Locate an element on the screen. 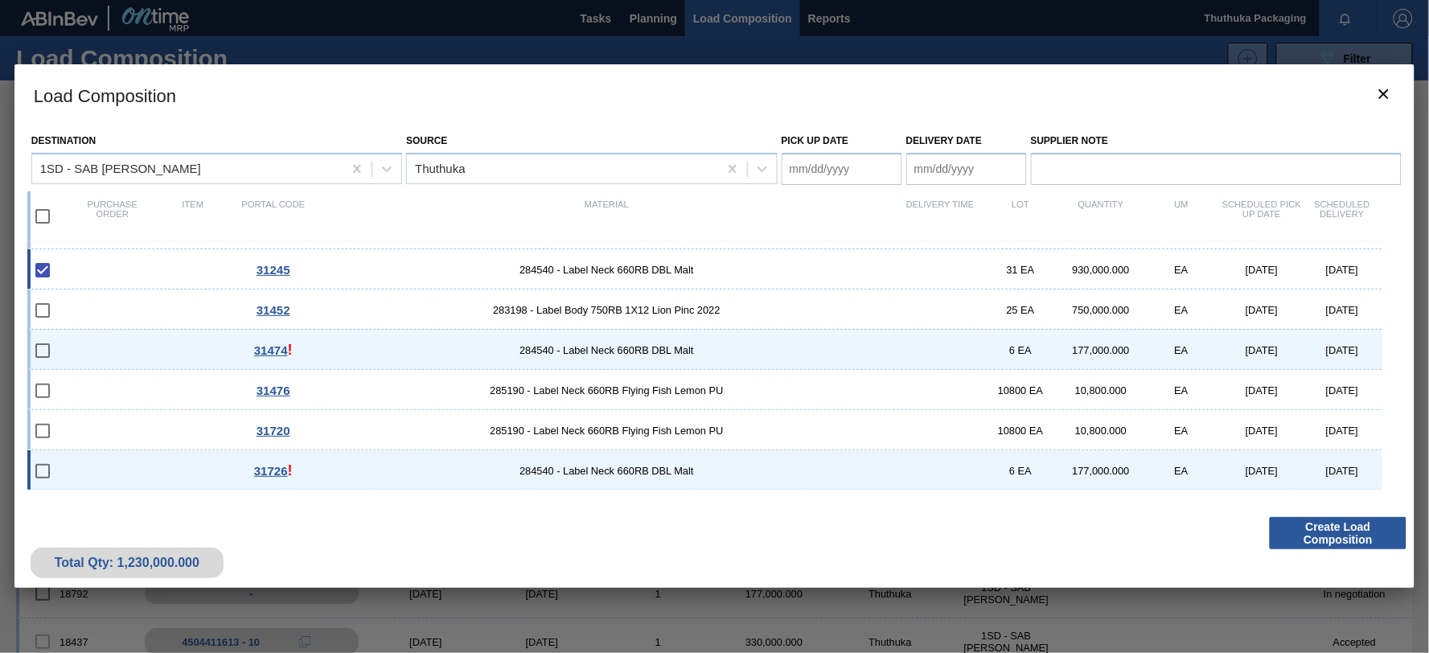  h3: Load Composition is located at coordinates (714, 95).